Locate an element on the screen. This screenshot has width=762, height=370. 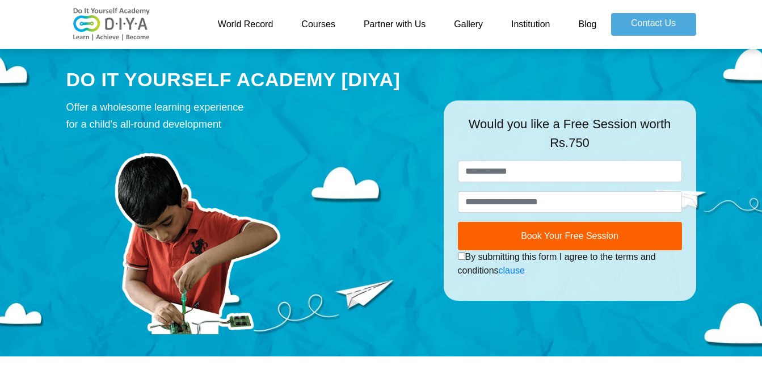
a: World Record is located at coordinates (246, 24).